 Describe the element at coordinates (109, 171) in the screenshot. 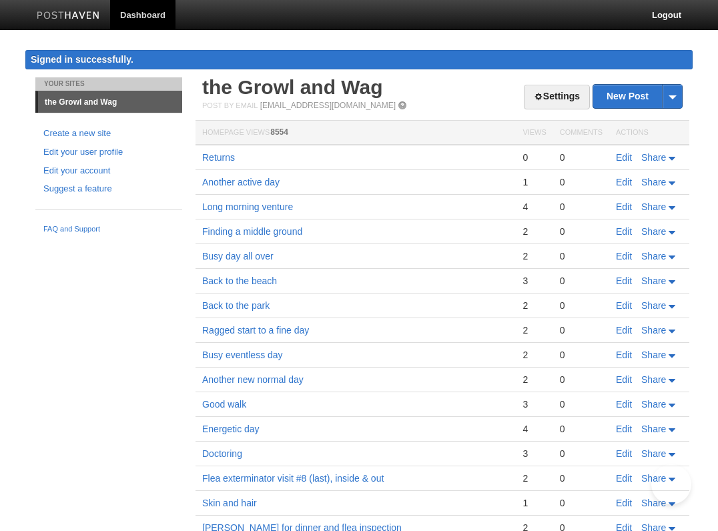

I see `a: Edit your account` at that location.